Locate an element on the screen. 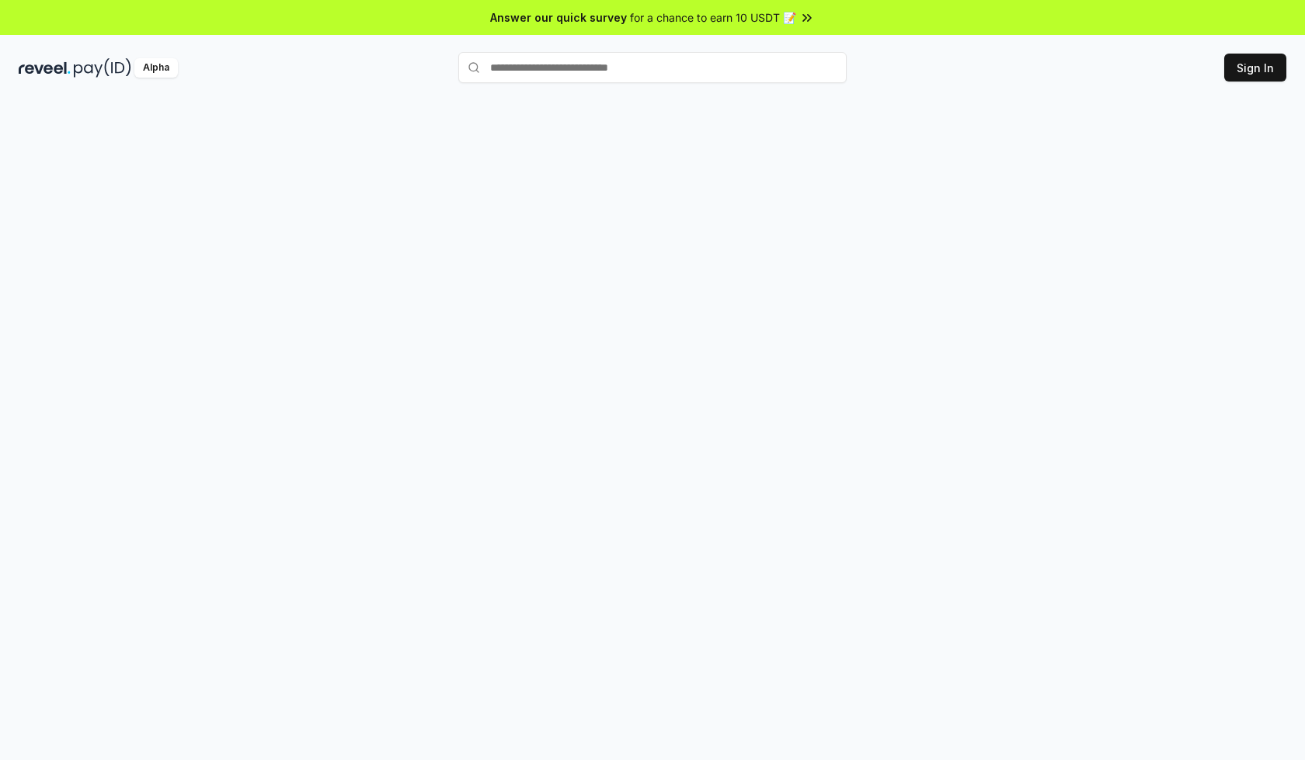 The width and height of the screenshot is (1305, 760). div: Alpha is located at coordinates (156, 68).